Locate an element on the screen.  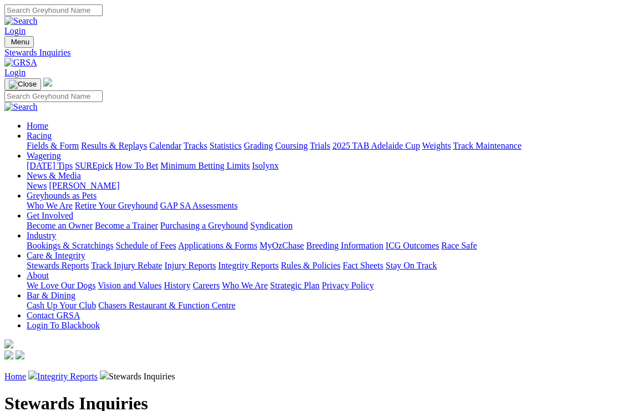
div: Stewards Inquiries is located at coordinates (316, 53).